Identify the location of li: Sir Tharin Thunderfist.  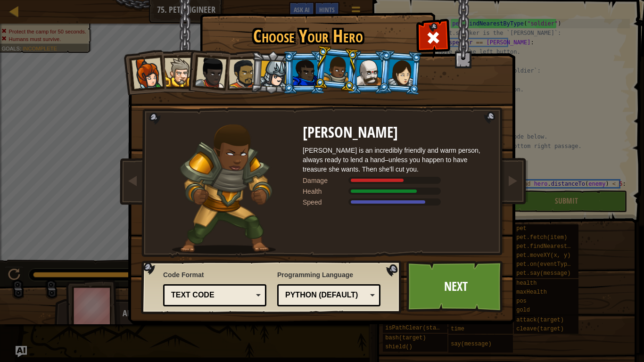
(176, 71).